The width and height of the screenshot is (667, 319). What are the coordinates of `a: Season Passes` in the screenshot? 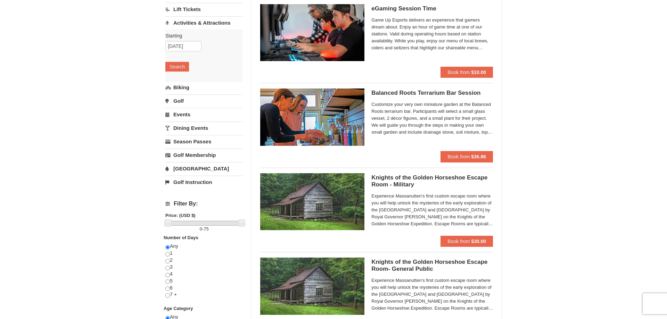 It's located at (204, 141).